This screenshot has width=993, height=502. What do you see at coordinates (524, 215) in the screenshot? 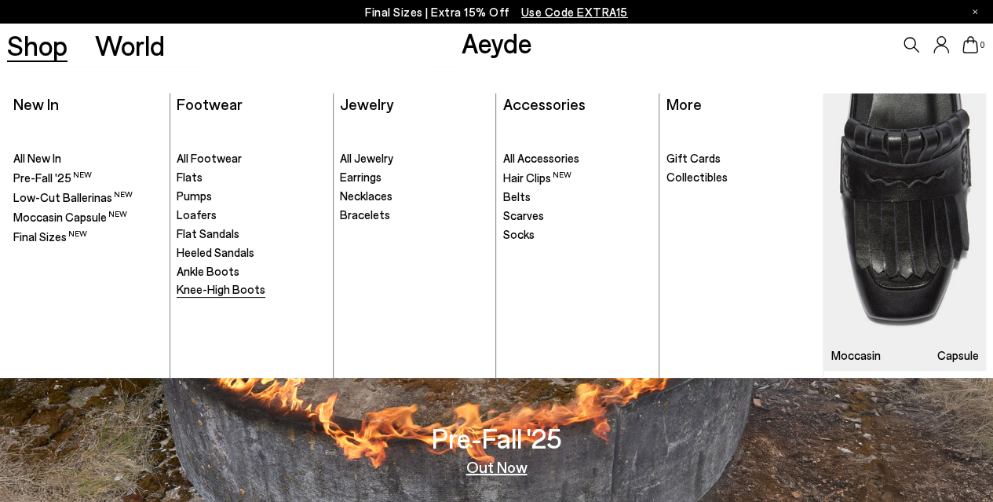
I see `span: Scarves` at bounding box center [524, 215].